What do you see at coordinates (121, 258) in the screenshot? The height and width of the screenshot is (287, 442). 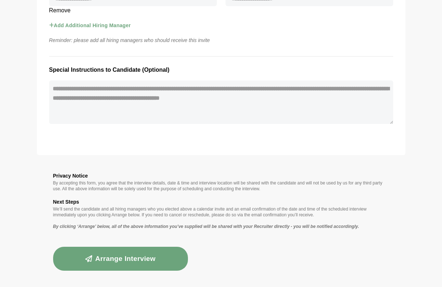 I see `button: Arrange Interview` at bounding box center [121, 258].